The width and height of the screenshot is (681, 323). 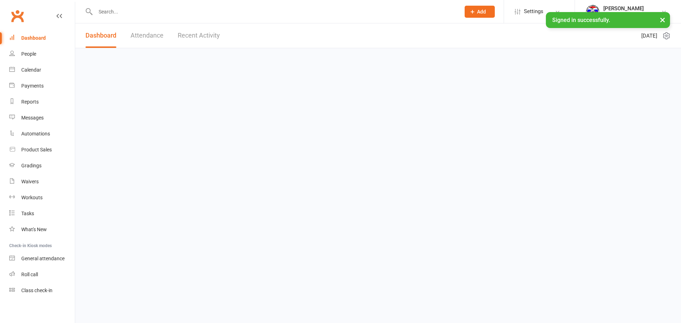 I want to click on a: Reports, so click(x=42, y=102).